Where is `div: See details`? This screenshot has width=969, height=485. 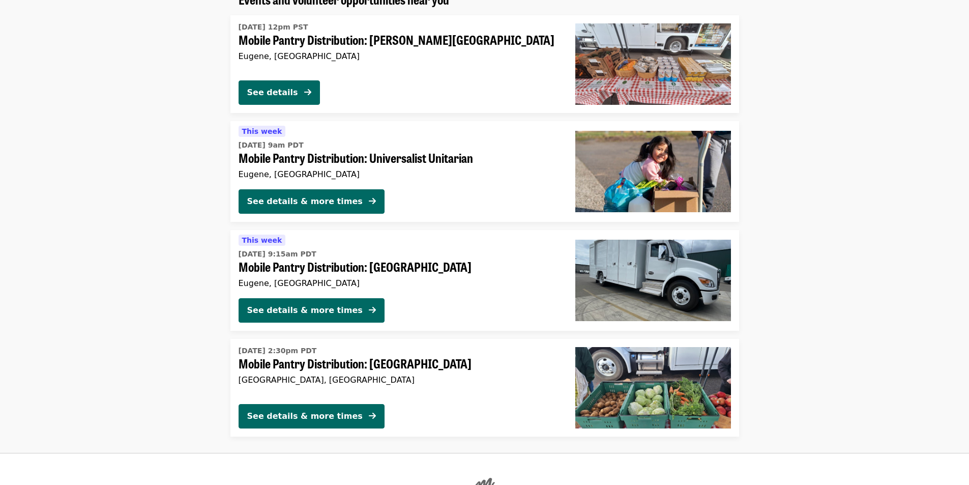 div: See details is located at coordinates (273, 93).